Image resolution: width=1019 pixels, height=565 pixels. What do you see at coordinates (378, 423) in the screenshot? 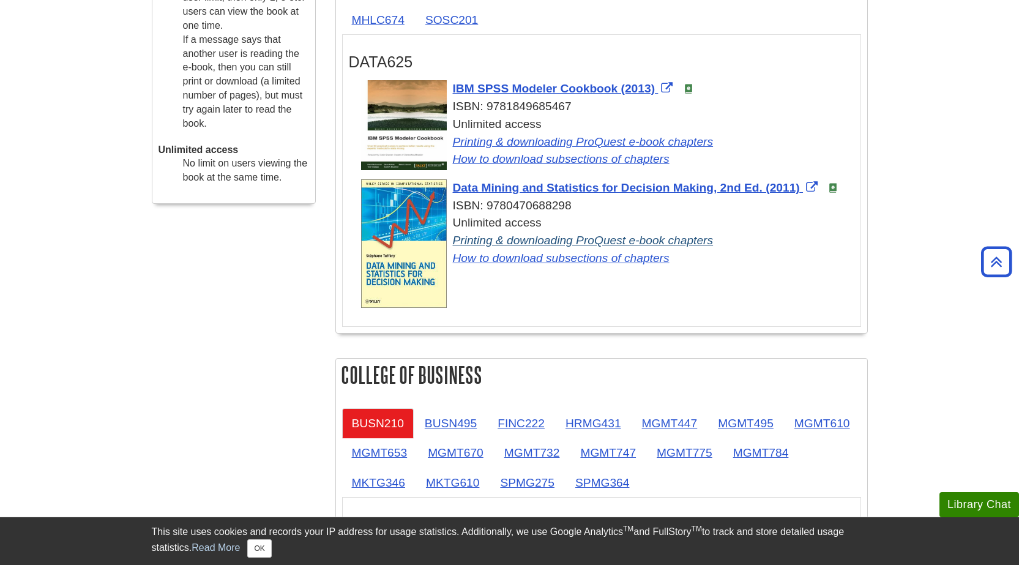
I see `a: BUSN210` at bounding box center [378, 423].